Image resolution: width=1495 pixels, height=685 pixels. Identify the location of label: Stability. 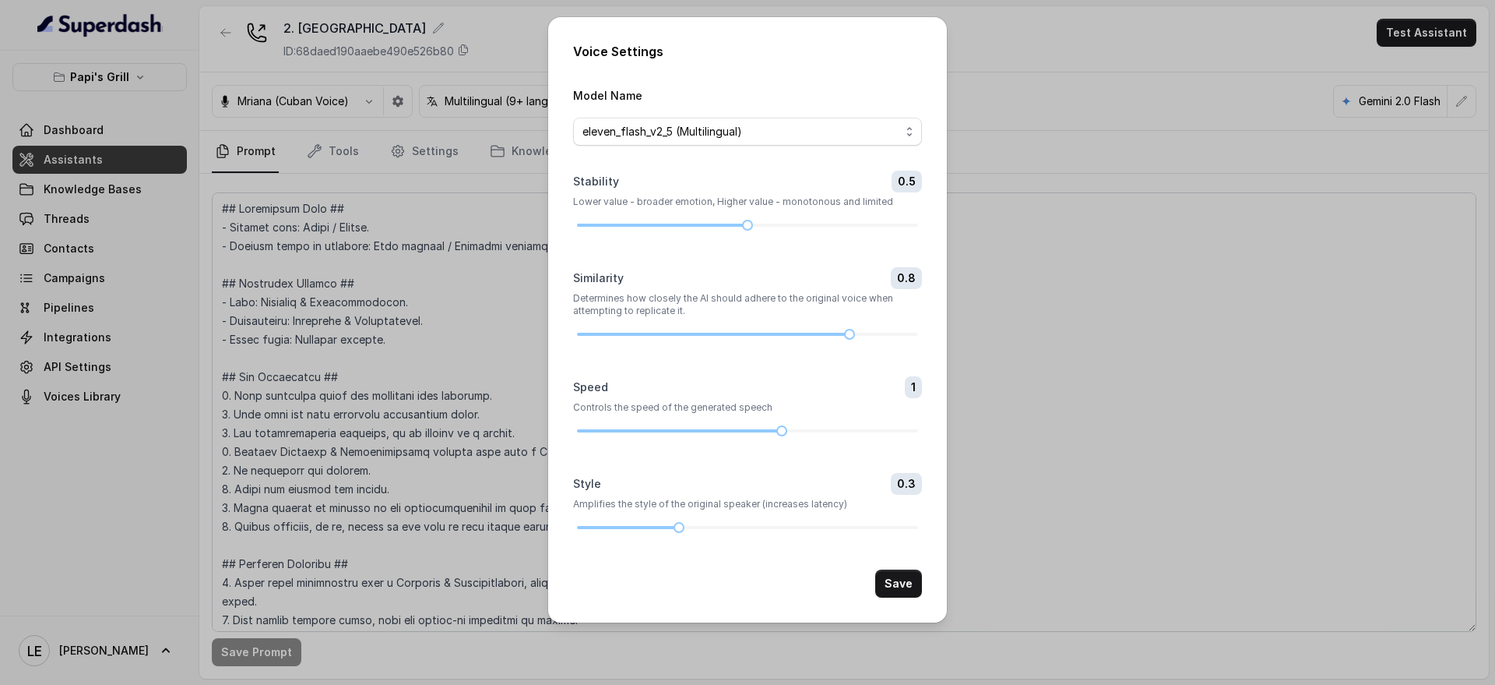
(596, 181).